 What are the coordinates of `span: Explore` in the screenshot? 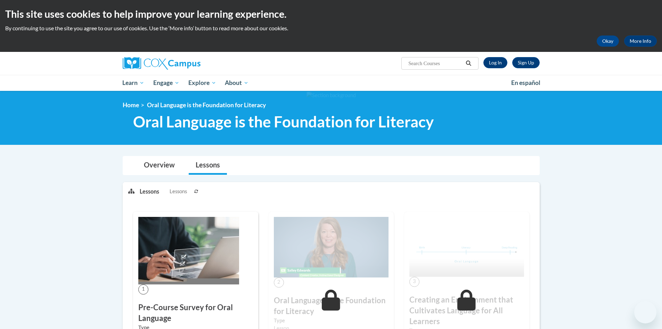 It's located at (202, 83).